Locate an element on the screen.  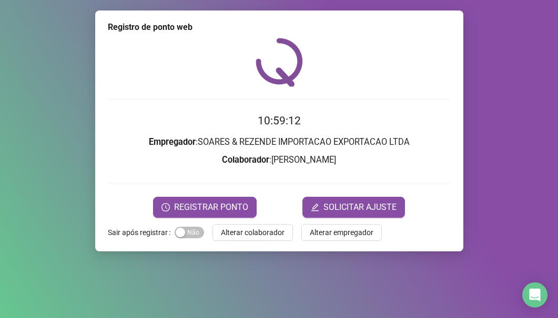
span: Alterar colaborador is located at coordinates (252, 233).